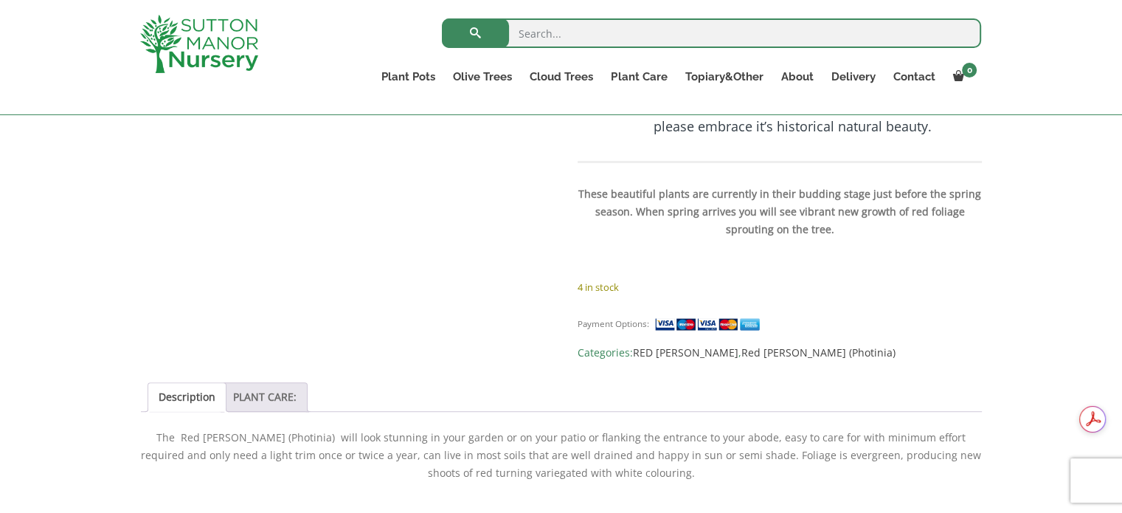 The image size is (1122, 513). What do you see at coordinates (711, 33) in the screenshot?
I see `input: Search...` at bounding box center [711, 33].